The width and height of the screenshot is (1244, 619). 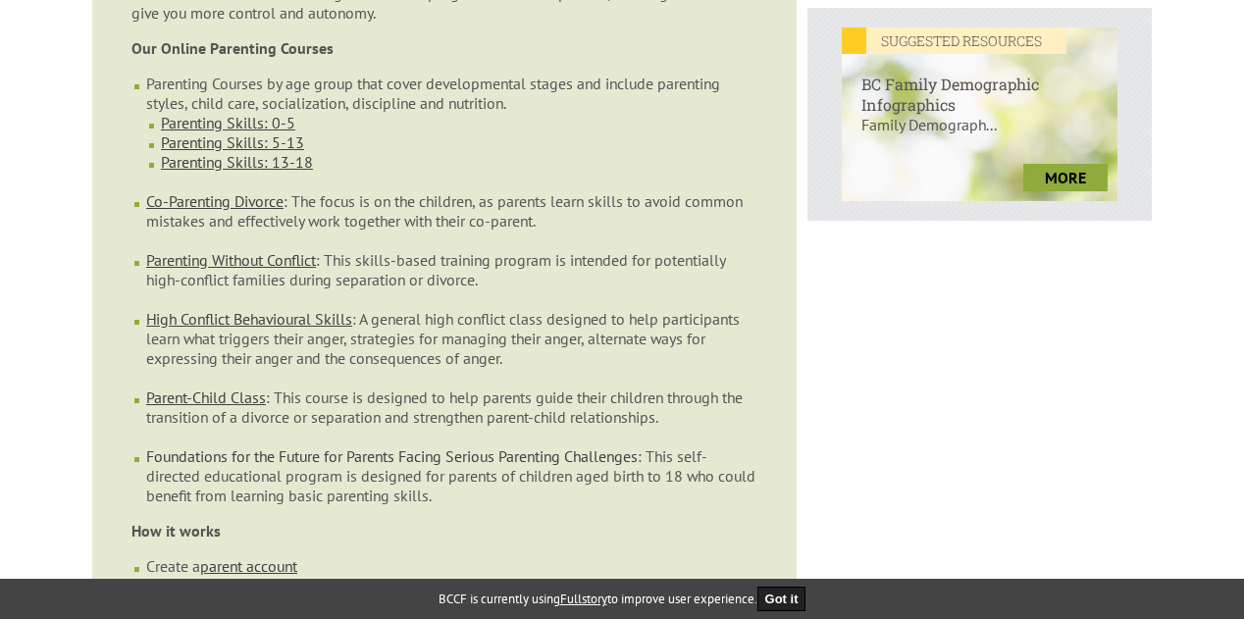 What do you see at coordinates (451, 476) in the screenshot?
I see `li: : This self-directed educational program is designed for parents of children aged birth to 18 who...` at bounding box center [451, 476].